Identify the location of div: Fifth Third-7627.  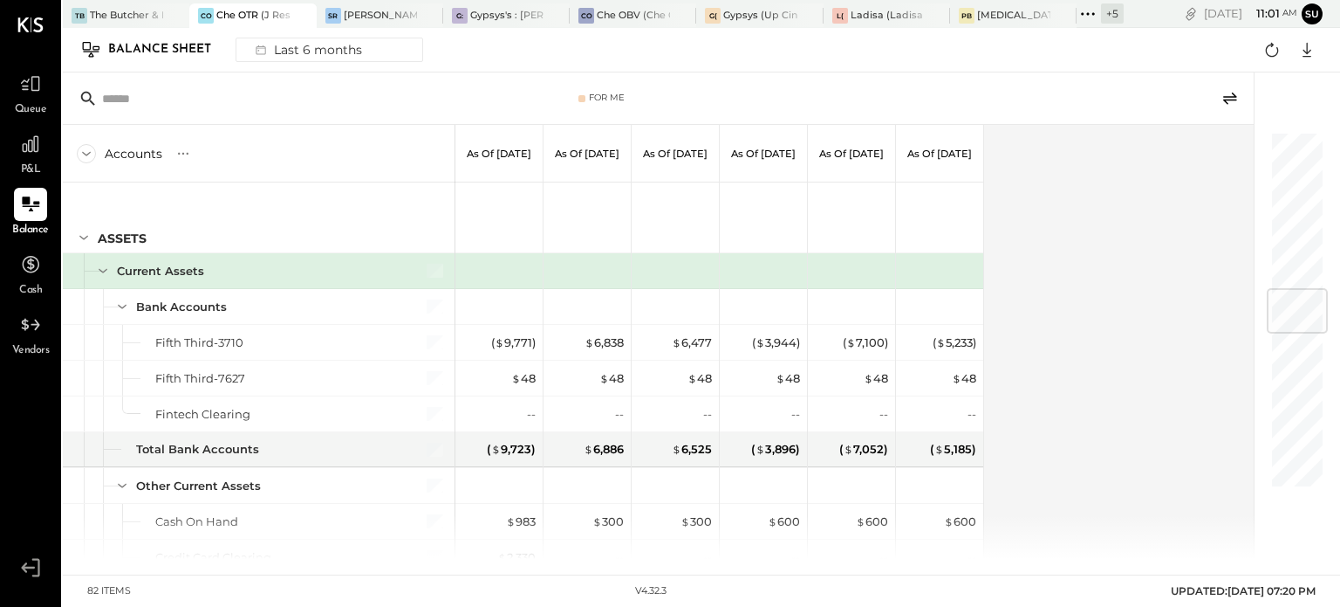
(200, 378).